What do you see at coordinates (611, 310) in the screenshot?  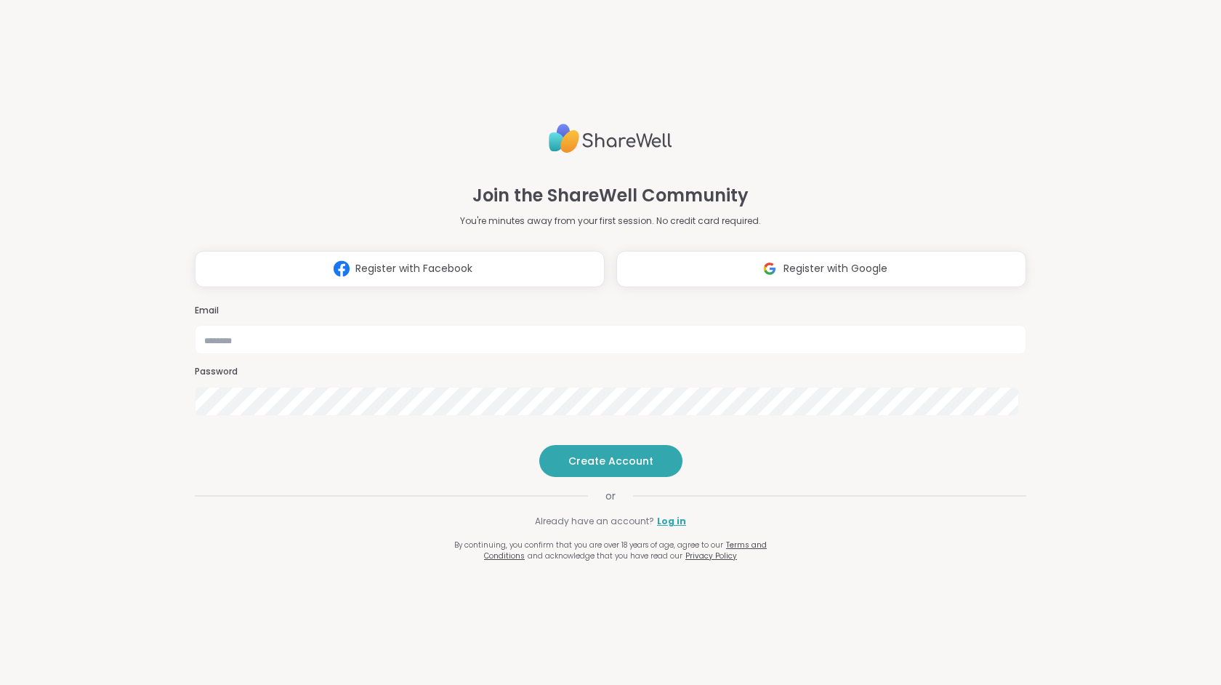 I see `h3: Email` at bounding box center [611, 310].